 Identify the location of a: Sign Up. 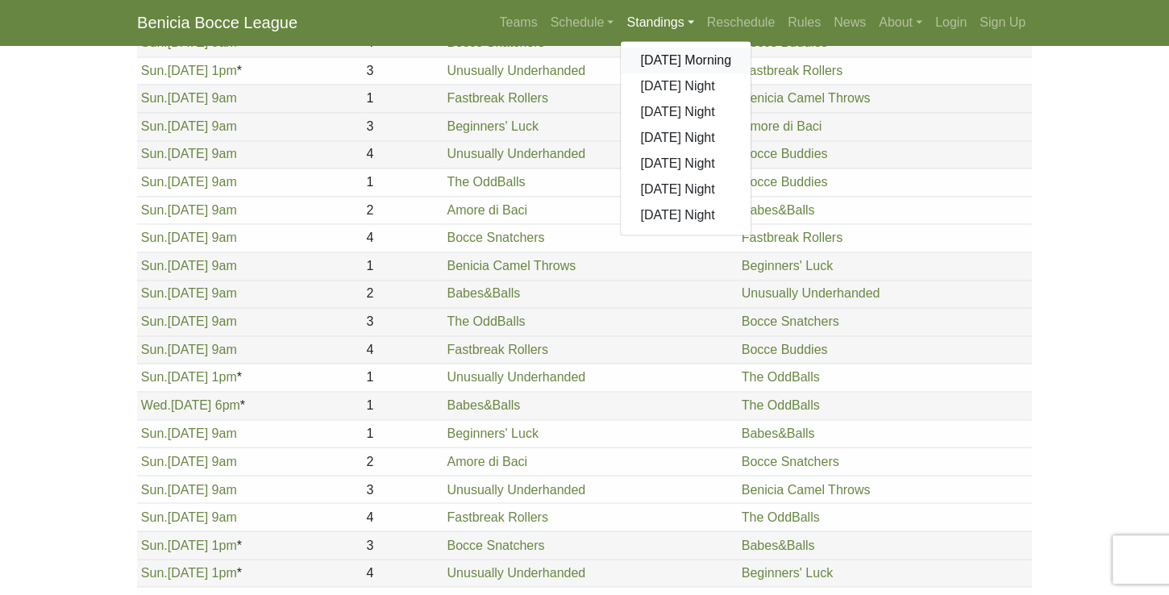
(1002, 23).